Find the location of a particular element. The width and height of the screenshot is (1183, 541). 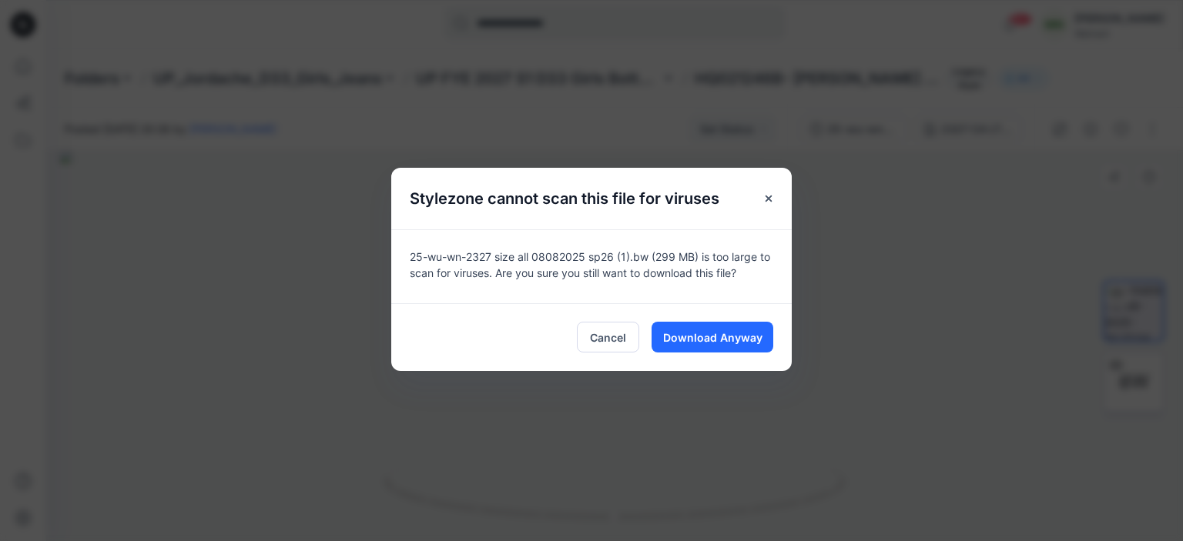

button: Close is located at coordinates (768, 199).